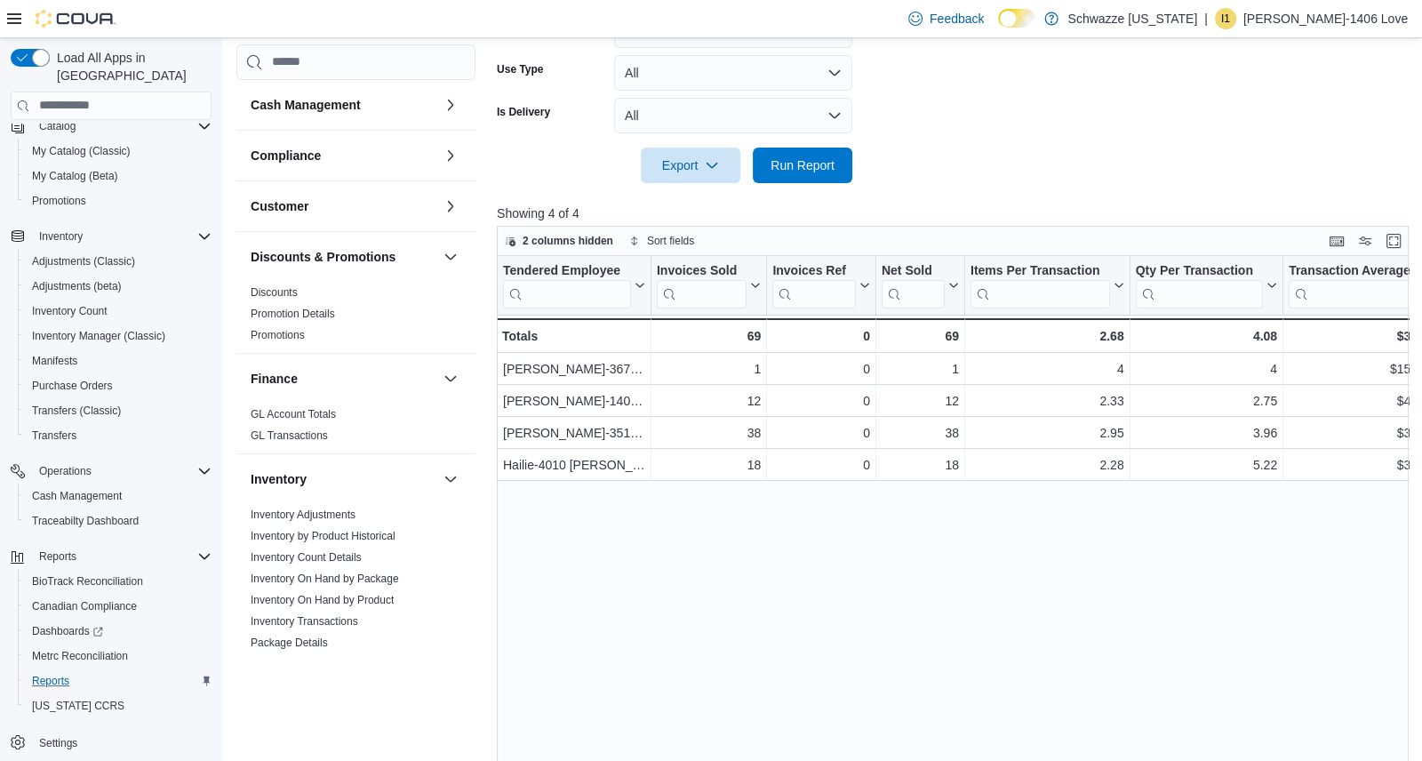  I want to click on div: 2.95, so click(1047, 433).